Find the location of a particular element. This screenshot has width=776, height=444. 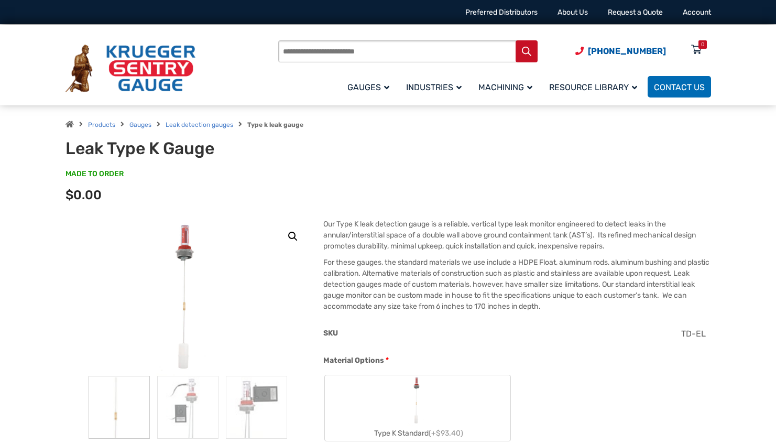

a: Machining is located at coordinates (508, 87).